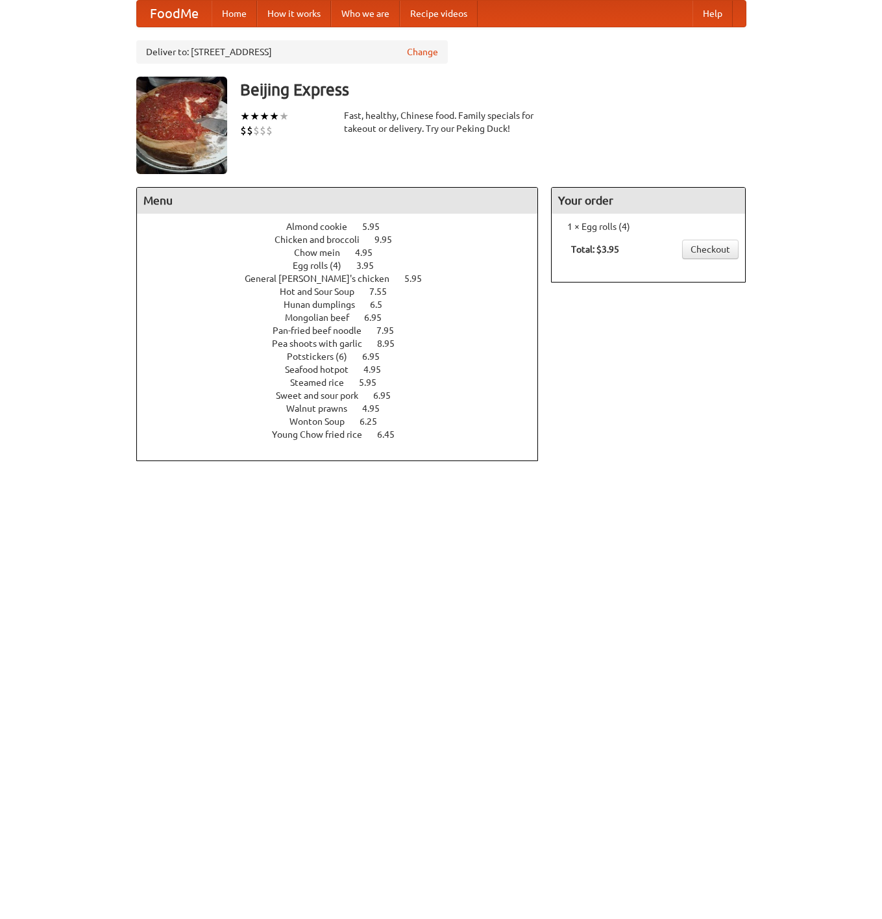 The height and width of the screenshot is (919, 882). I want to click on a: How it works, so click(294, 14).